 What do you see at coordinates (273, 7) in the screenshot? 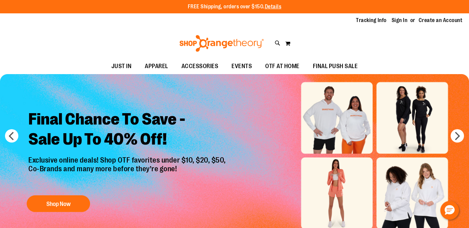
I see `a: Details` at bounding box center [273, 7].